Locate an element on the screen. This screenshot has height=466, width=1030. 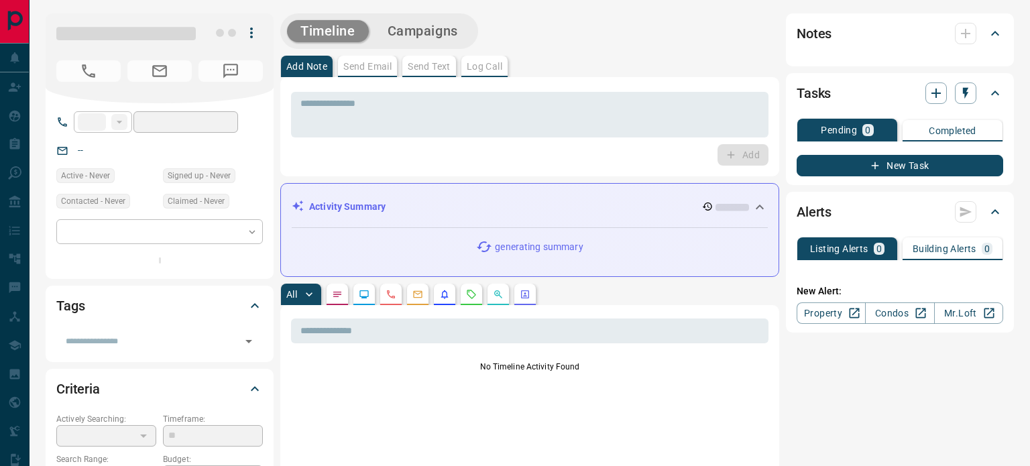
svg: Calls is located at coordinates (391, 294).